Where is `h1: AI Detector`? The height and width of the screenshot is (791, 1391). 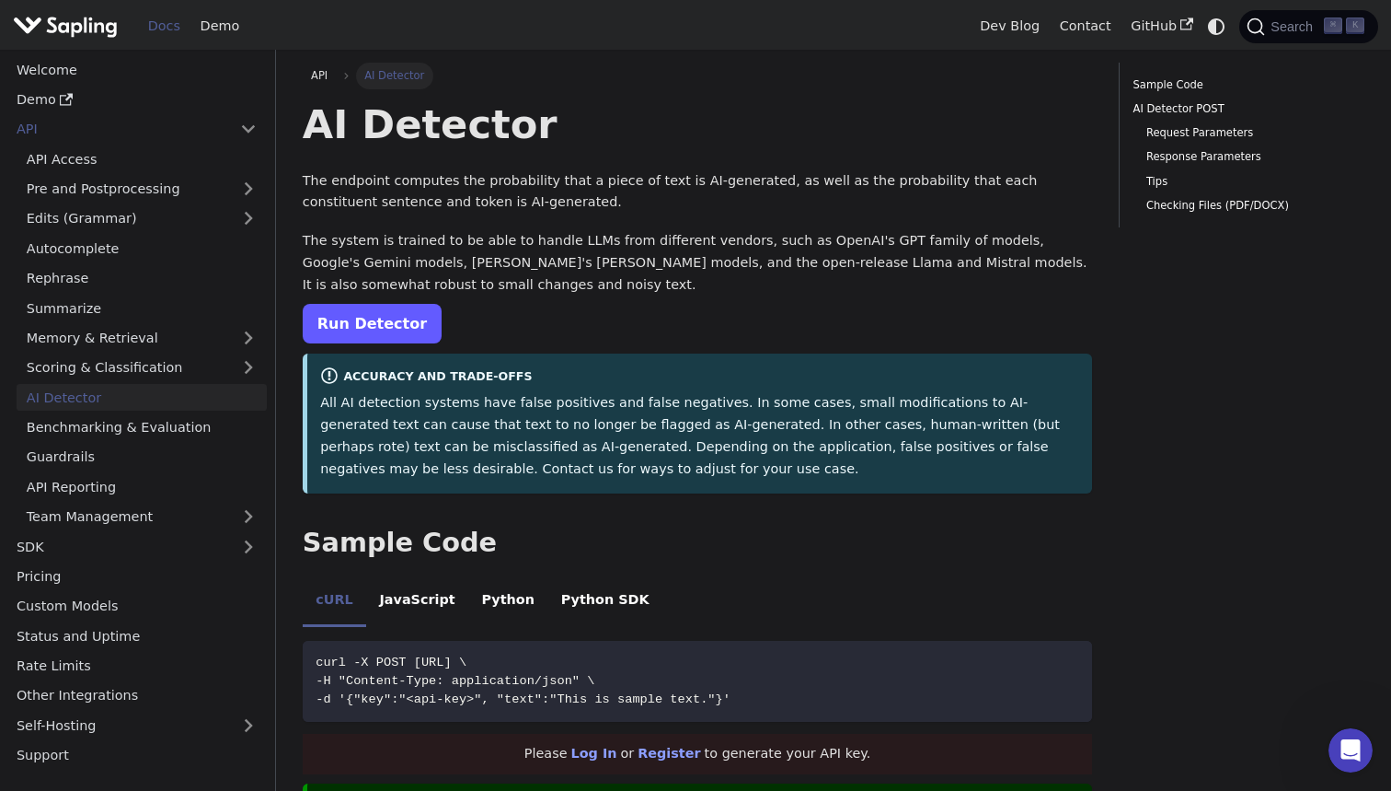 h1: AI Detector is located at coordinates (698, 124).